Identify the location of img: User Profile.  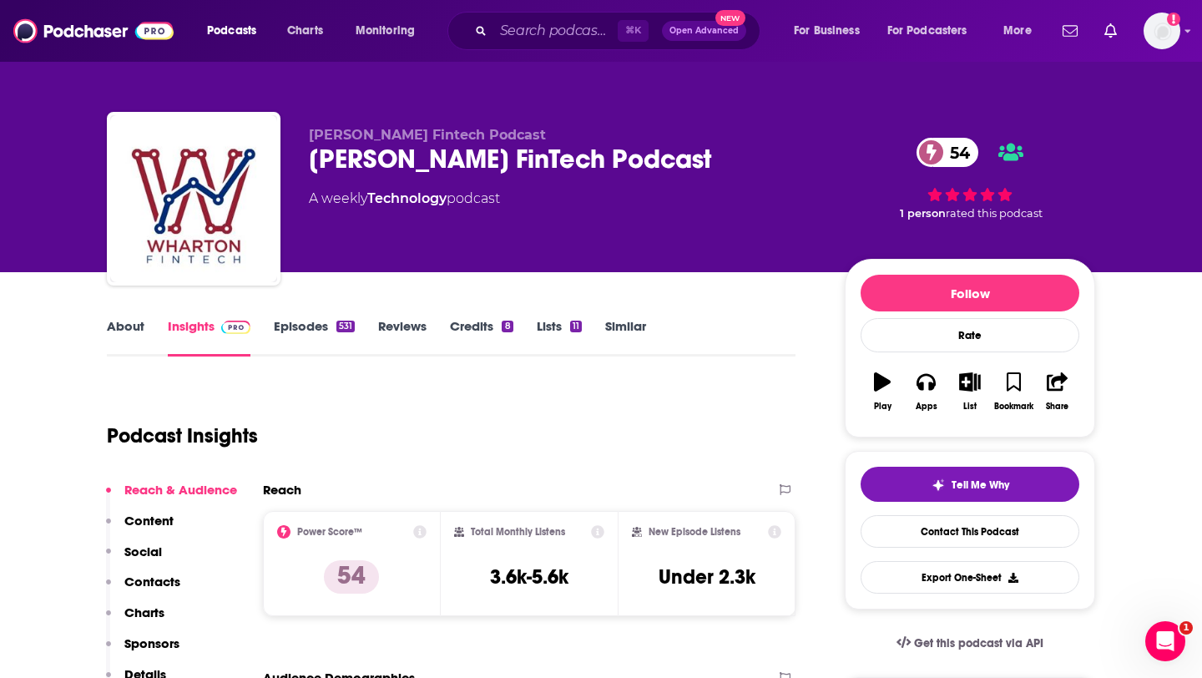
(1162, 31).